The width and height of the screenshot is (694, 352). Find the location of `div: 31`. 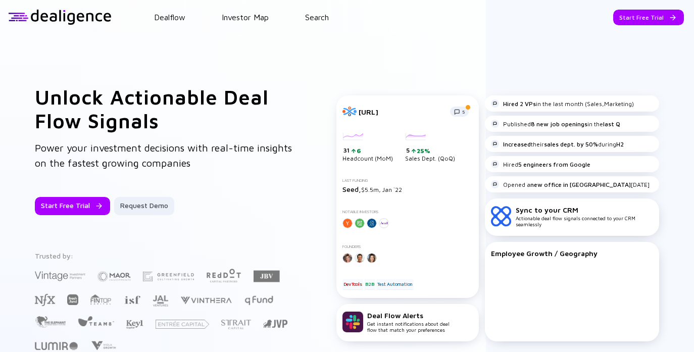

div: 31 is located at coordinates (368, 151).